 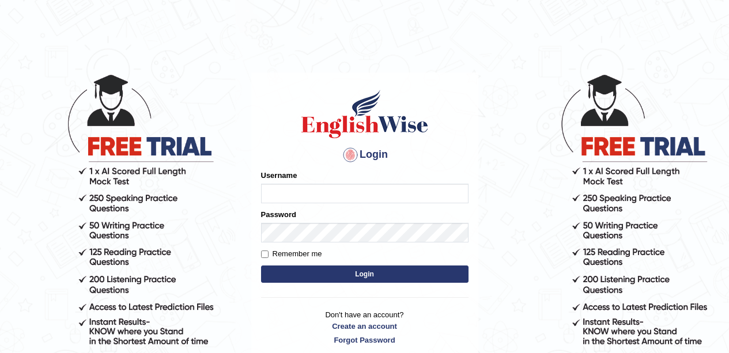 I want to click on img: Logo of English Wise sign in for intelligent practice with AI, so click(x=365, y=114).